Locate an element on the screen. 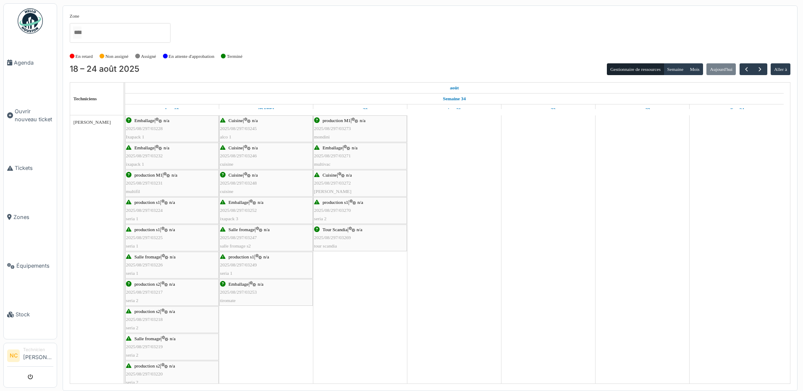  span: Tickets is located at coordinates (34, 168).